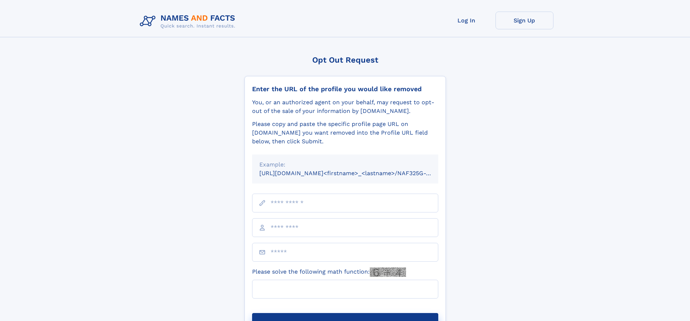 This screenshot has height=321, width=690. What do you see at coordinates (467, 20) in the screenshot?
I see `a: Log In` at bounding box center [467, 20].